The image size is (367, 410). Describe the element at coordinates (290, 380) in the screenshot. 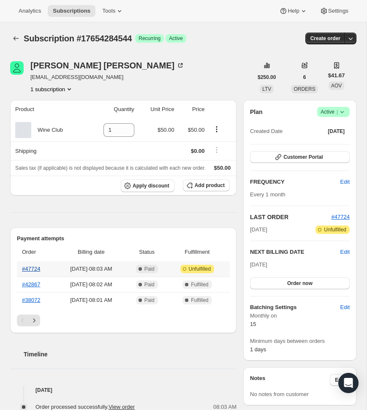

I see `h3: Notes` at that location.